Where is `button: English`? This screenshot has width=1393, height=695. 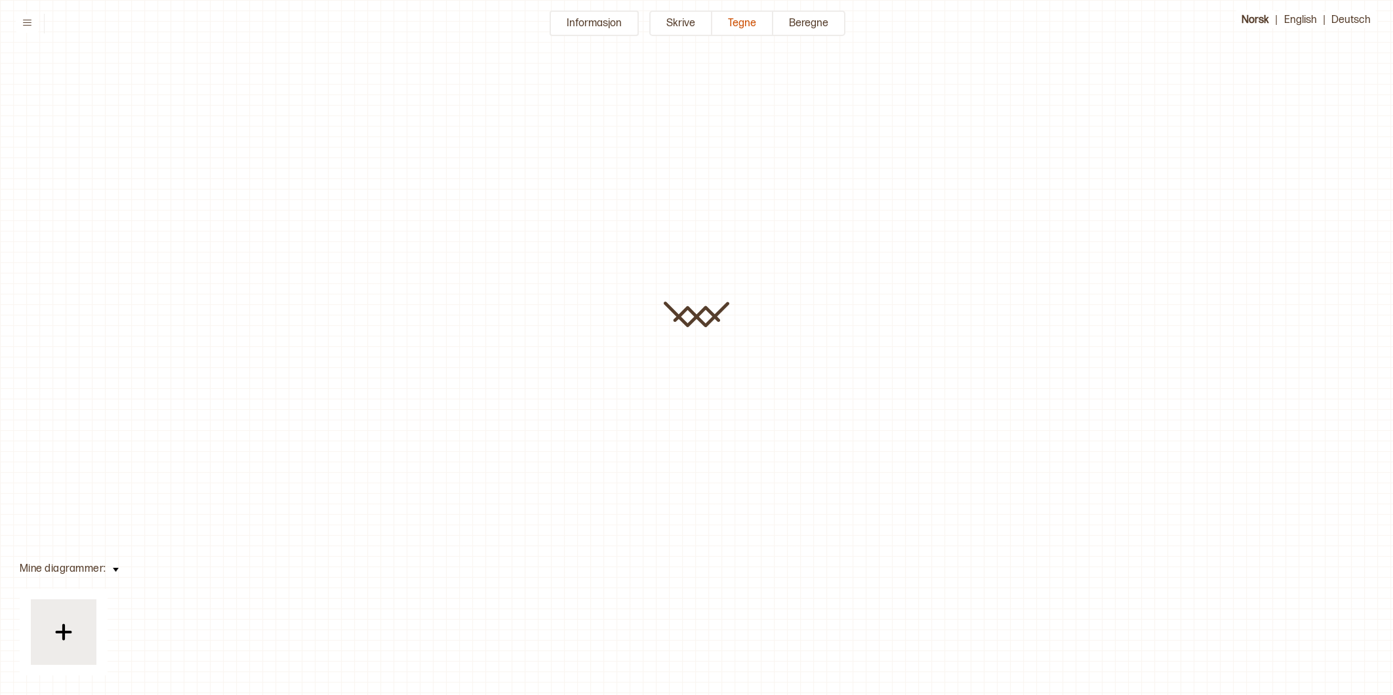 button: English is located at coordinates (1301, 19).